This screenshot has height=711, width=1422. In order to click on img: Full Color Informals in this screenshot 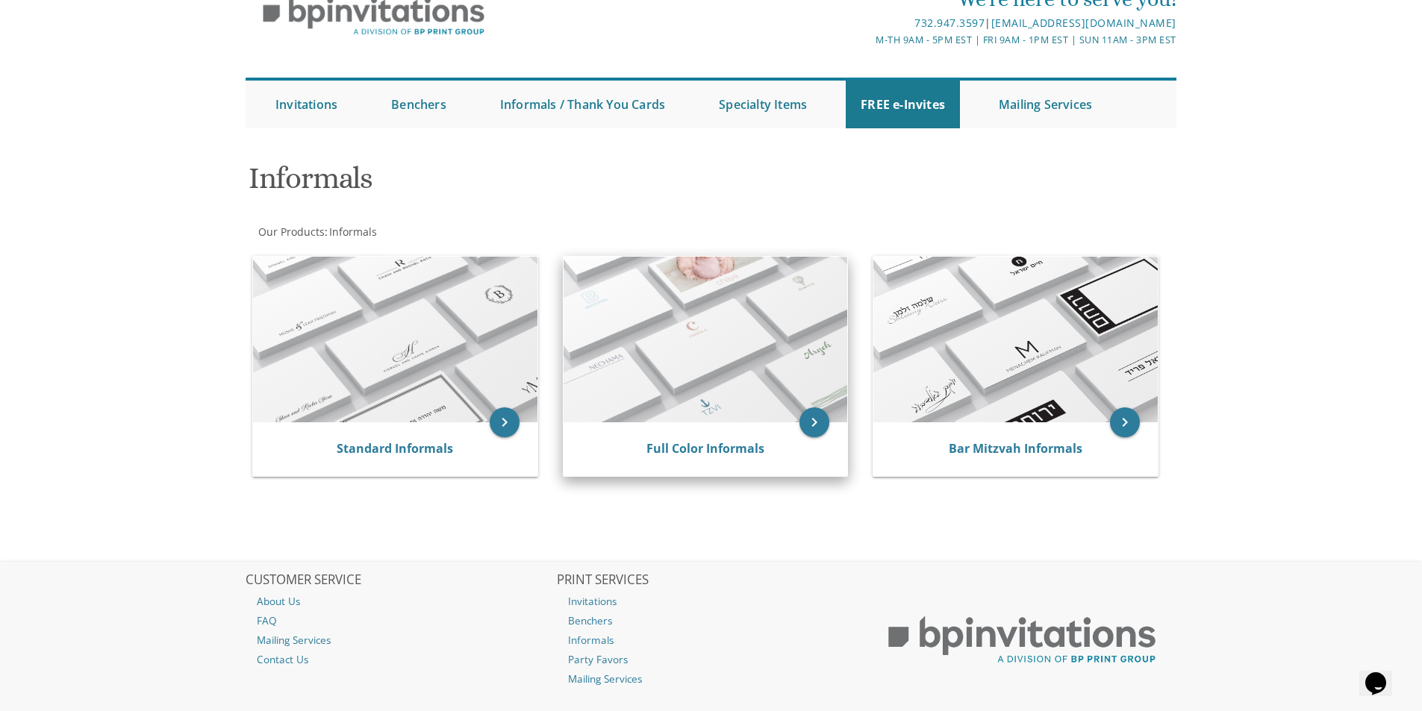, I will do `click(705, 340)`.